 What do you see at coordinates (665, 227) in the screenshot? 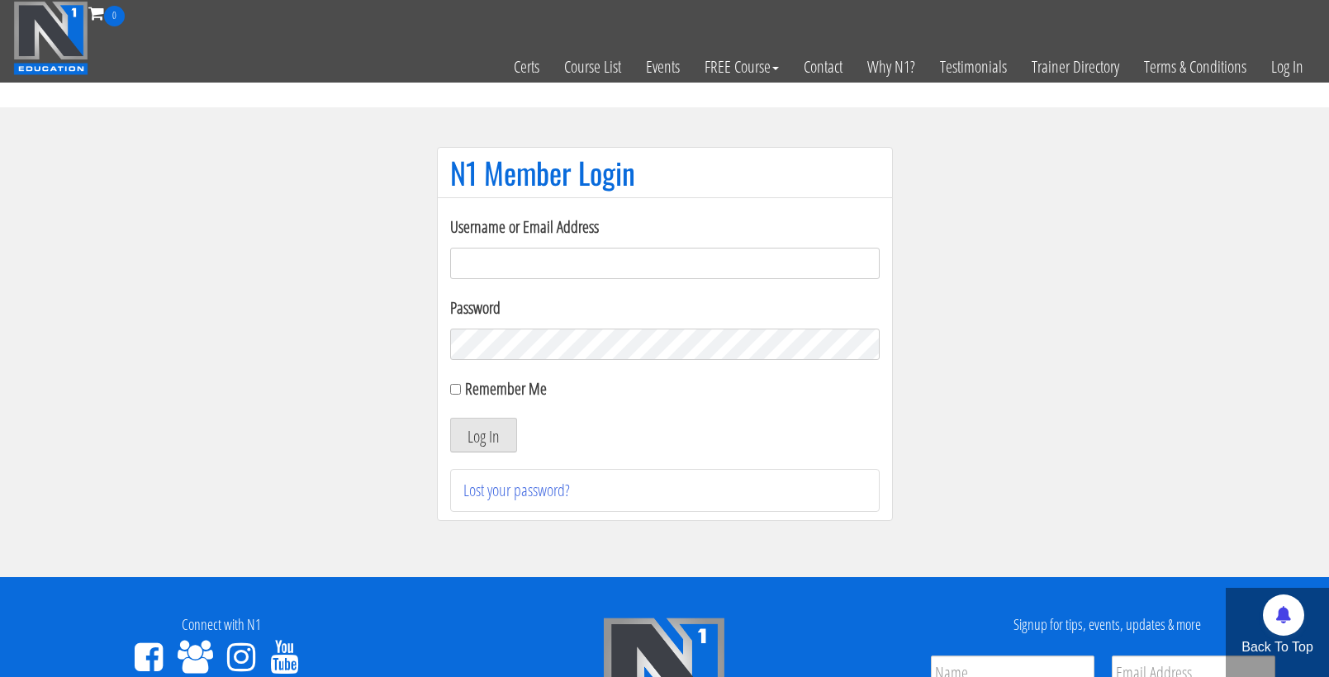
I see `label: Username or Email Address` at bounding box center [665, 227].